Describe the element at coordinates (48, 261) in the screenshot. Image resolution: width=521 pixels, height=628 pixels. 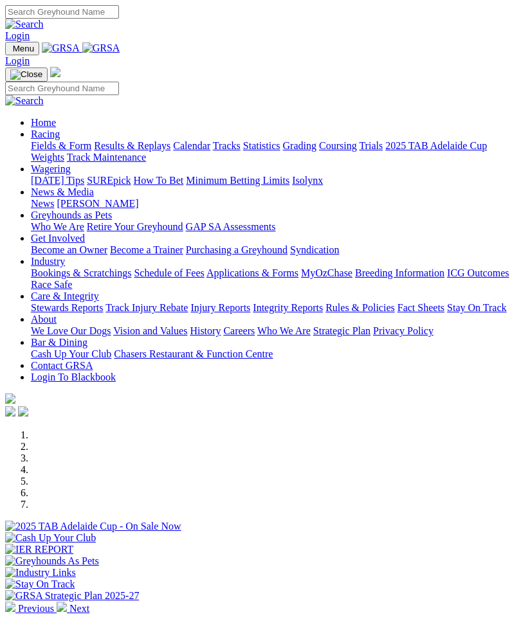
I see `a: Industry` at that location.